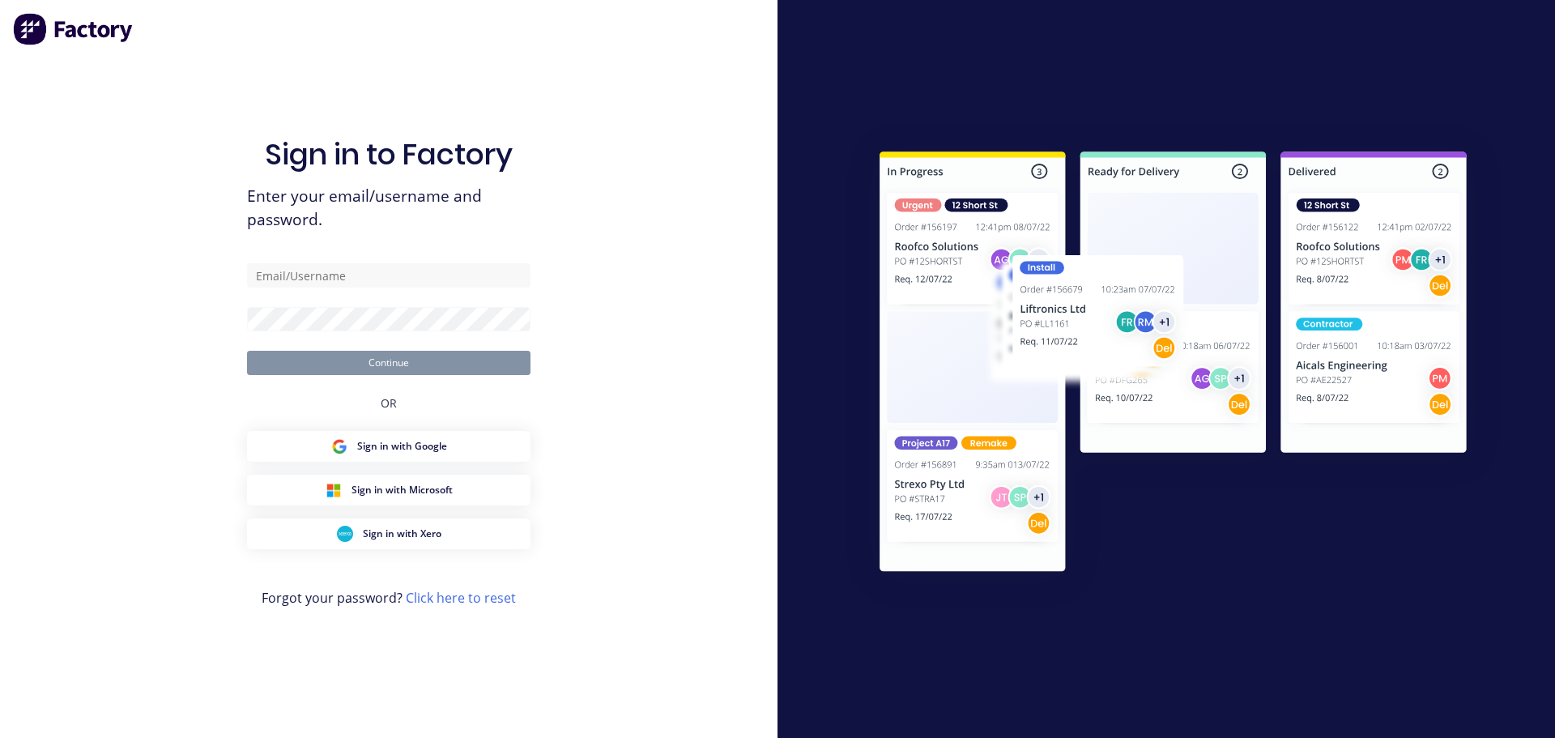 The height and width of the screenshot is (738, 1555). What do you see at coordinates (339, 446) in the screenshot?
I see `img: Google Sign in` at bounding box center [339, 446].